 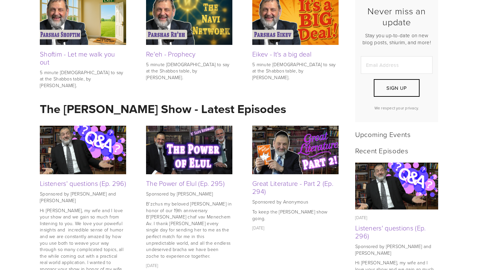 What do you see at coordinates (397, 134) in the screenshot?
I see `h2: Upcoming Events` at bounding box center [397, 134].